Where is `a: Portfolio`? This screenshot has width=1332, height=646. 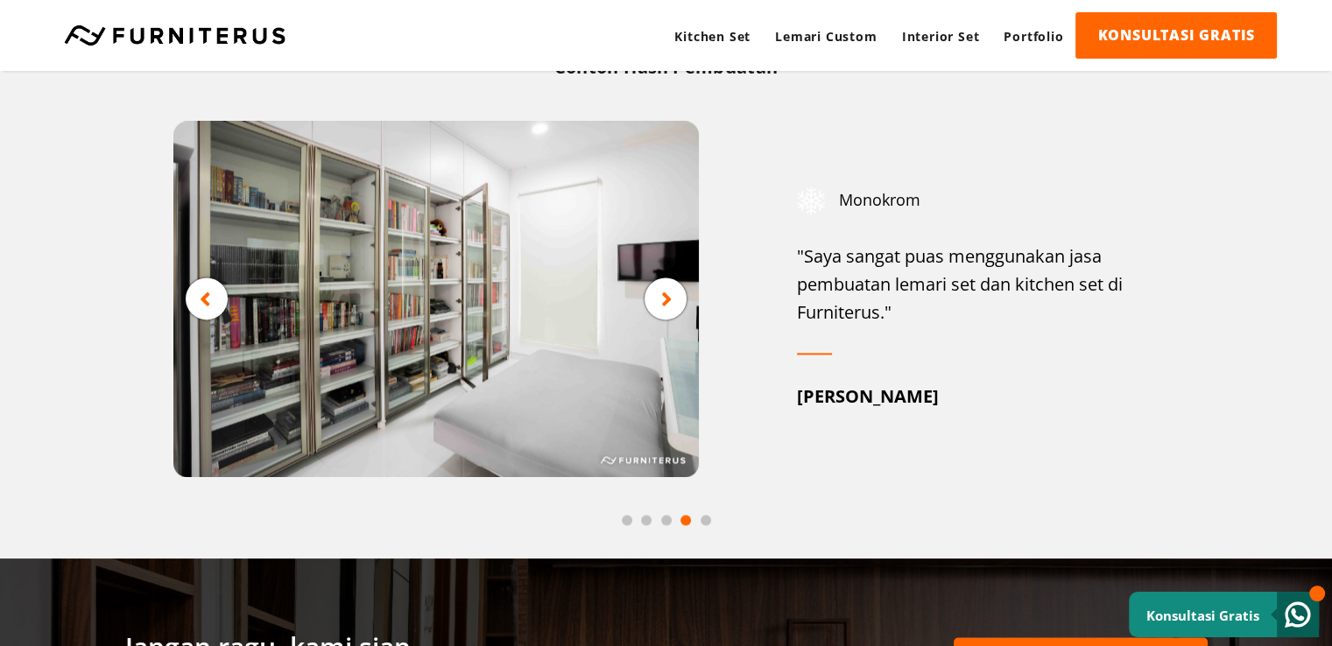
a: Portfolio is located at coordinates (1034, 36).